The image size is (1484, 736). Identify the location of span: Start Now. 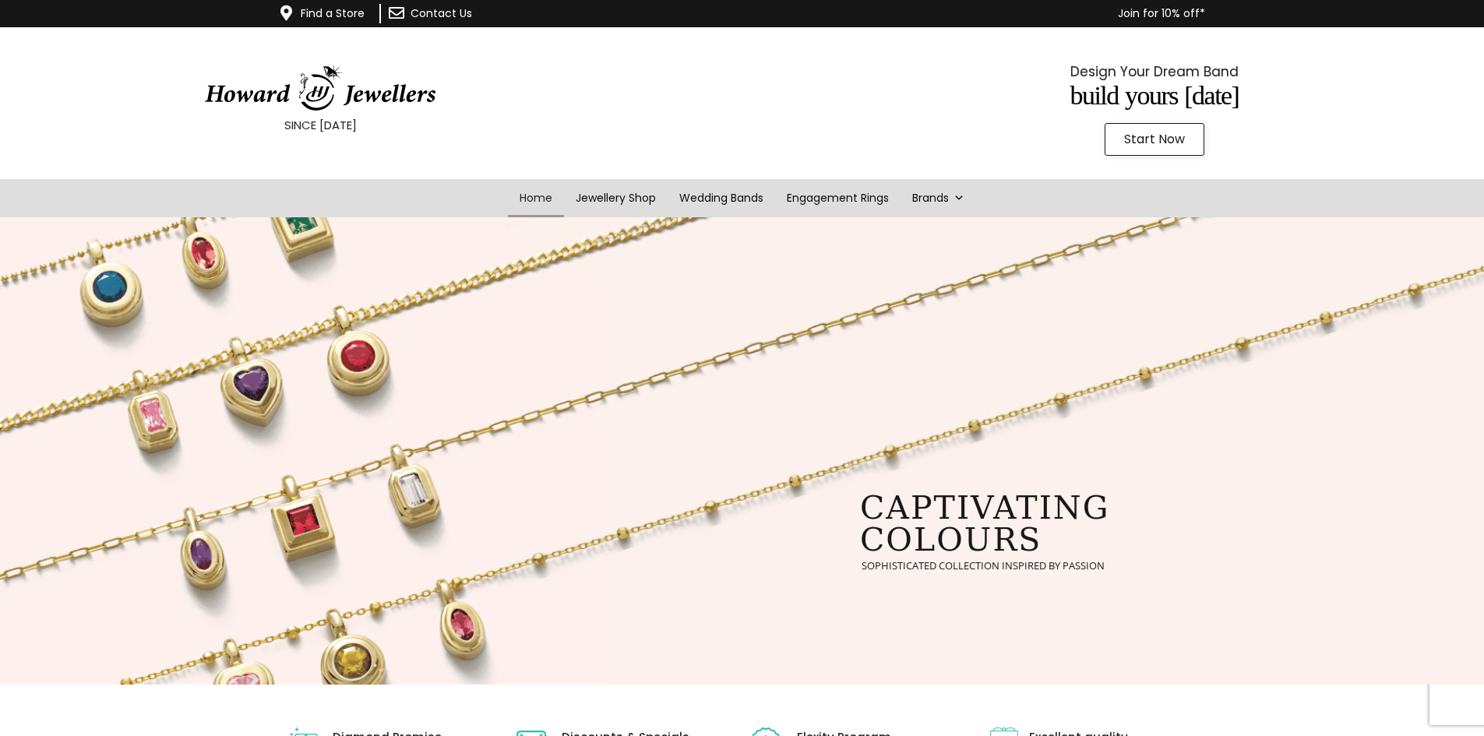
(1154, 139).